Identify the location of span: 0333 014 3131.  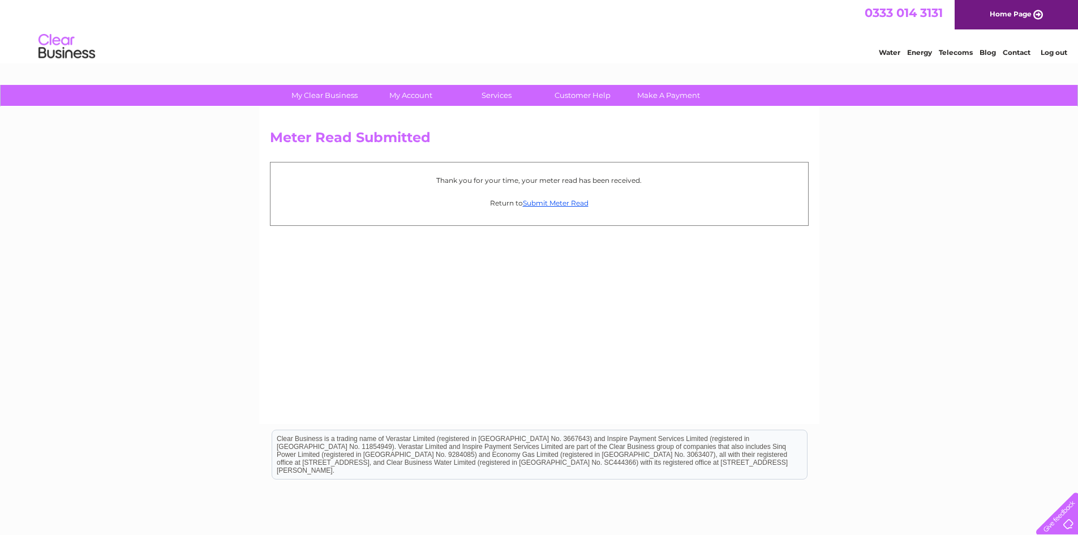
(903, 12).